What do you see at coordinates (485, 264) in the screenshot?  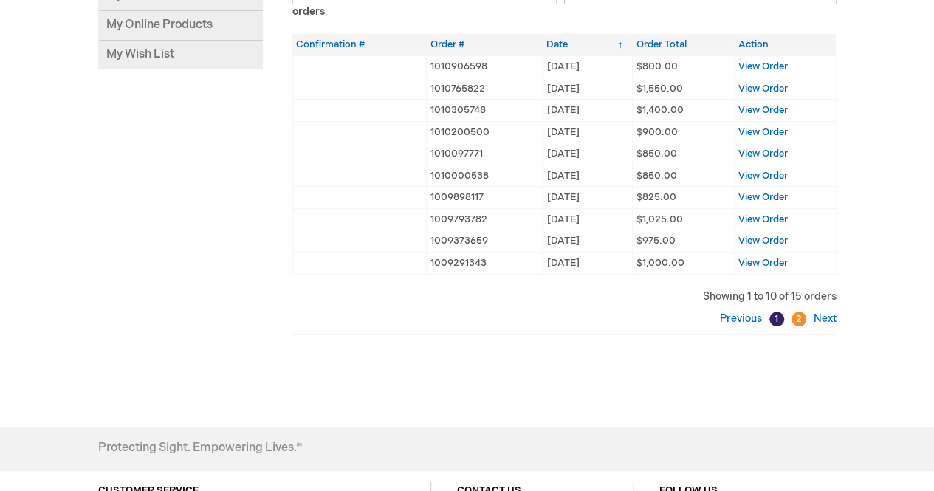 I see `td: 1009291343` at bounding box center [485, 264].